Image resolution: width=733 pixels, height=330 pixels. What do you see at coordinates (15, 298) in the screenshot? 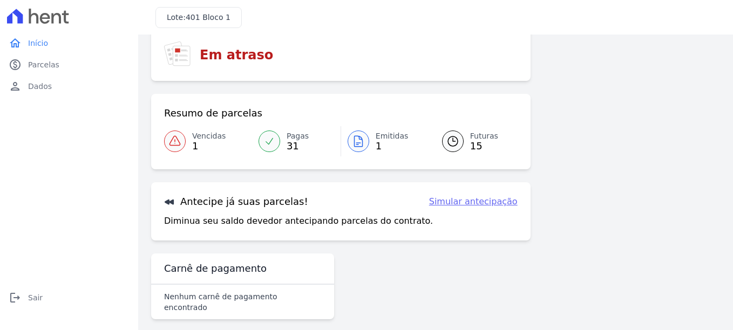
I see `i: logout` at bounding box center [15, 298].